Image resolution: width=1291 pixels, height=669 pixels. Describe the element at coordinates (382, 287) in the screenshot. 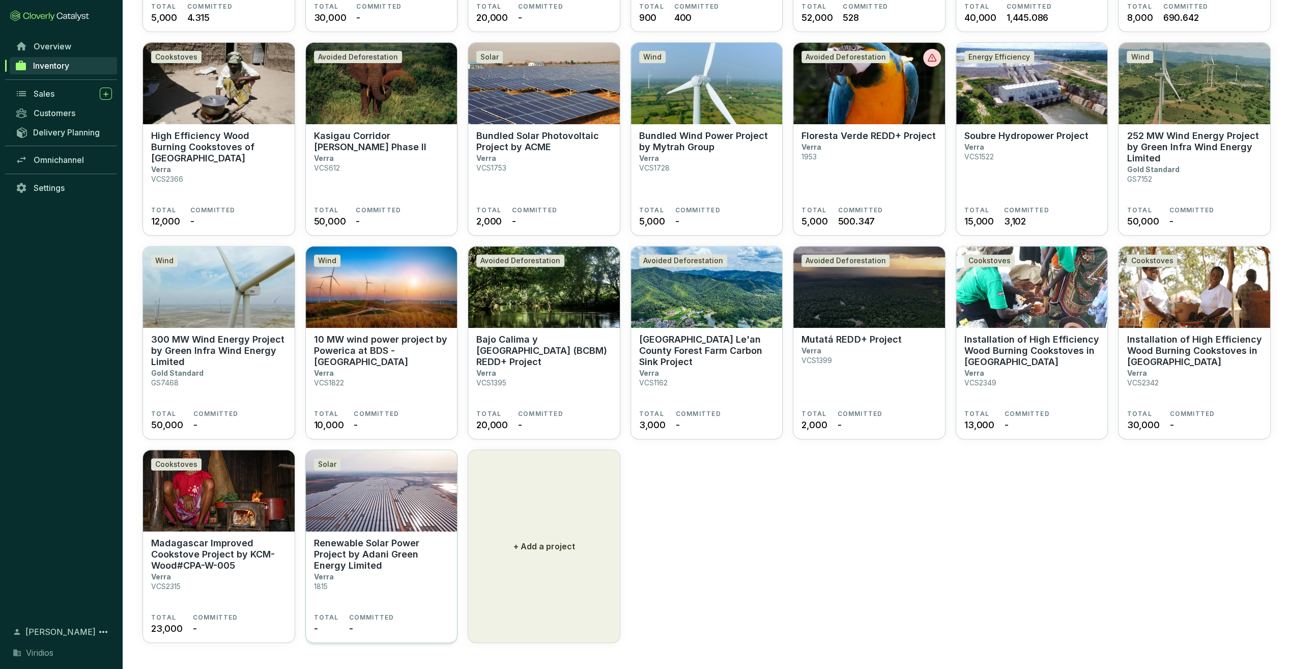

I see `img: 10 MW wind power project by Powerica at BDS - Gujarat` at that location.